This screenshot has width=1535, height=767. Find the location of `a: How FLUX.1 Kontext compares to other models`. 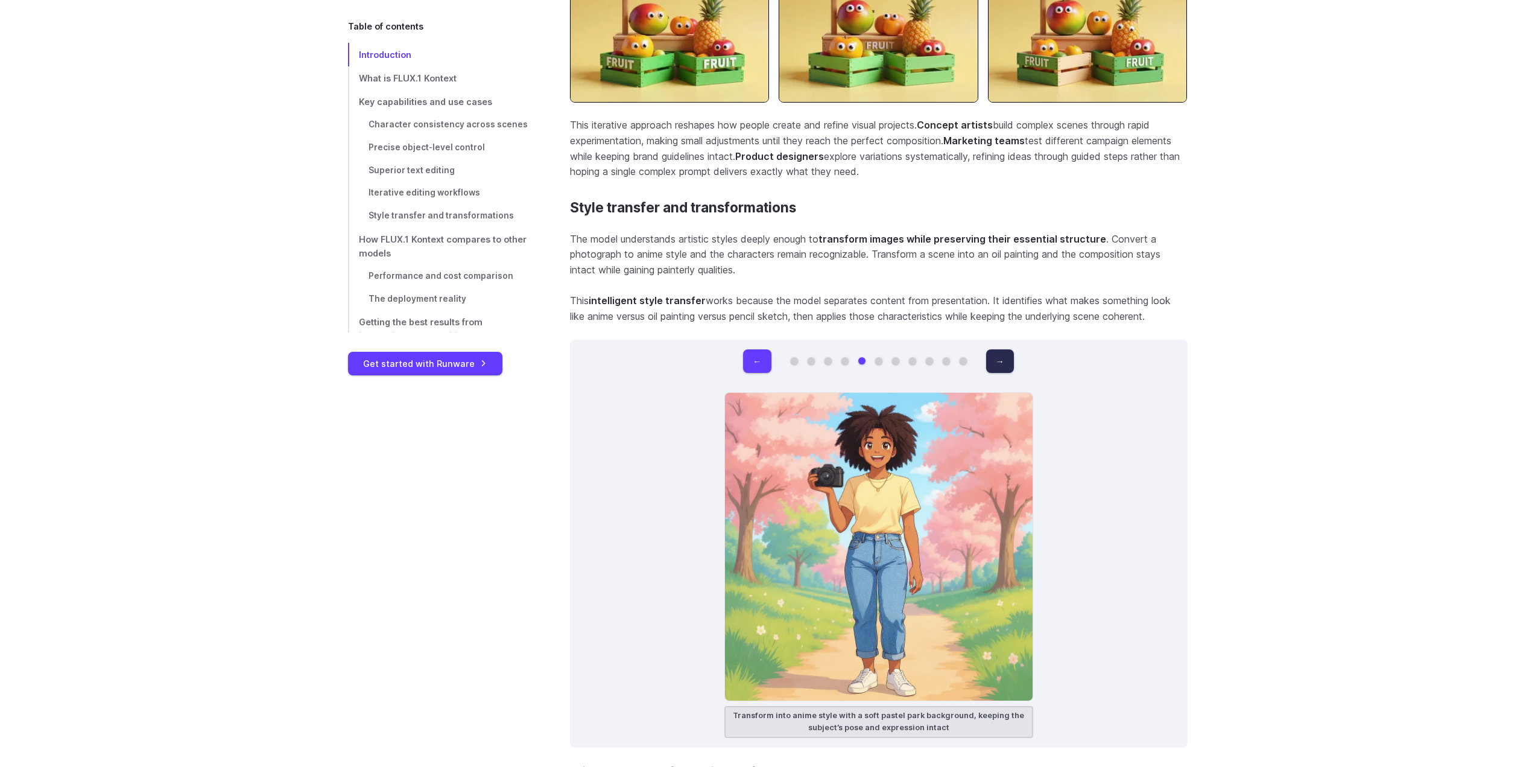

a: How FLUX.1 Kontext compares to other models is located at coordinates (440, 246).